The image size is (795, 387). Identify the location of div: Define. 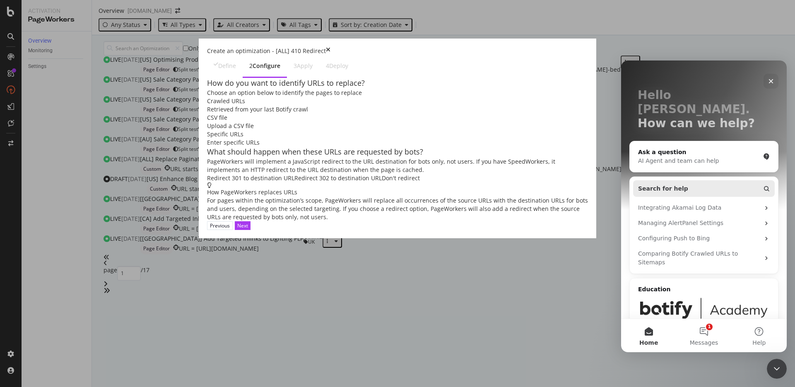
(227, 66).